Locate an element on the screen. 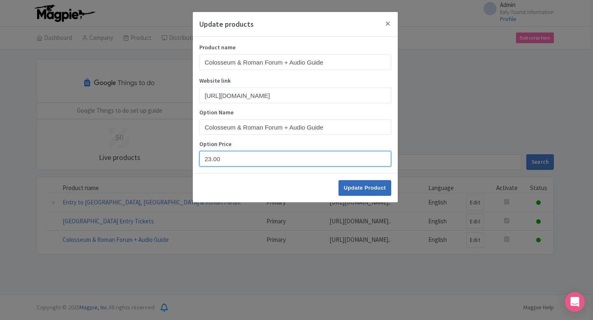 The width and height of the screenshot is (593, 320). input: Options Price is located at coordinates (295, 159).